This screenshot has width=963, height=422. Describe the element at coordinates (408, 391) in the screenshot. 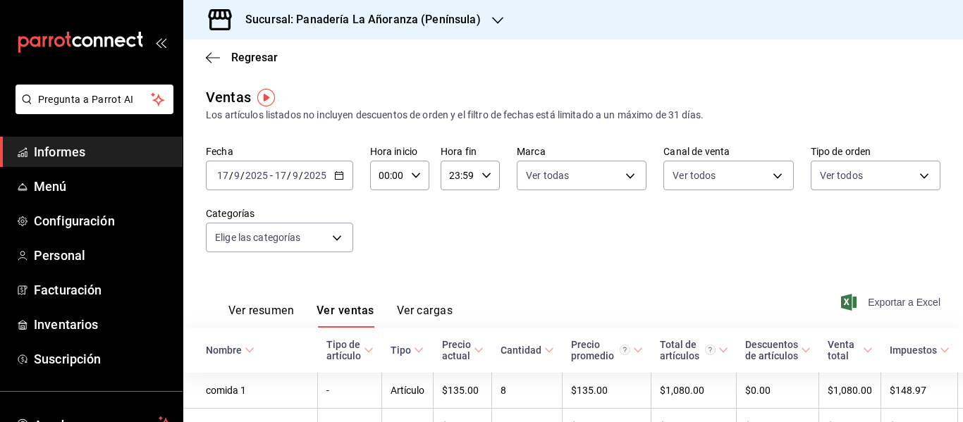

I see `font: Artículo` at that location.